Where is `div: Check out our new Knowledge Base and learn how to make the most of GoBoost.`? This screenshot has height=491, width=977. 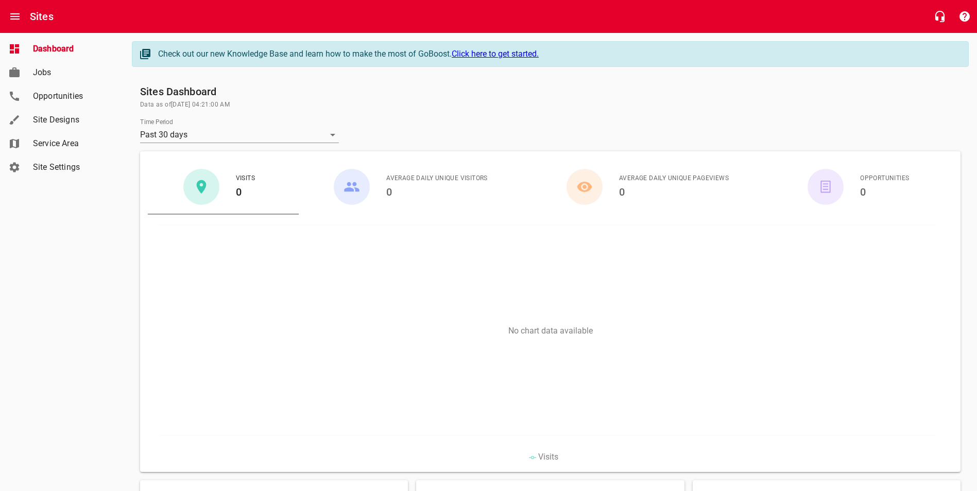
div: Check out our new Knowledge Base and learn how to make the most of GoBoost. is located at coordinates (558, 54).